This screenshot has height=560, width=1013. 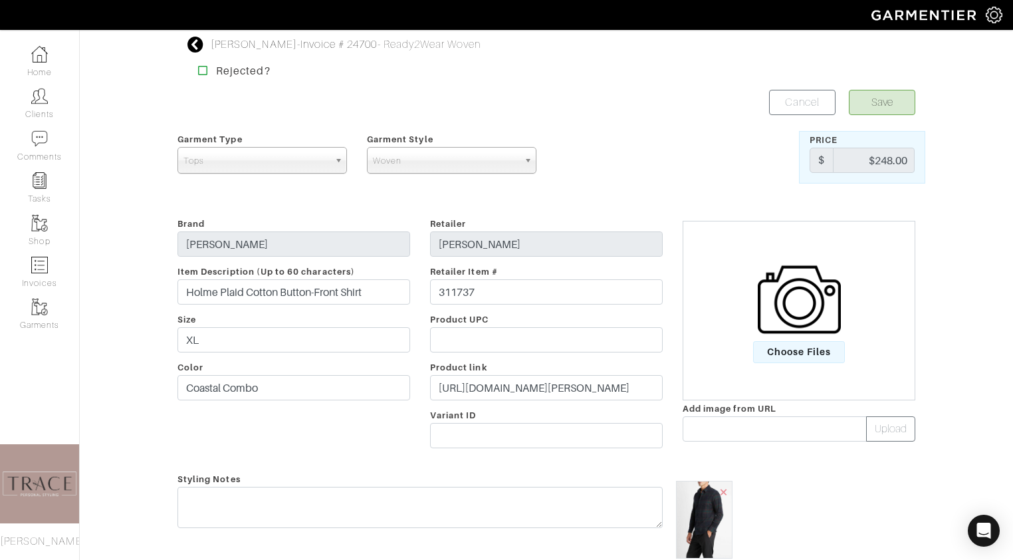 What do you see at coordinates (882, 102) in the screenshot?
I see `button: Save` at bounding box center [882, 102].